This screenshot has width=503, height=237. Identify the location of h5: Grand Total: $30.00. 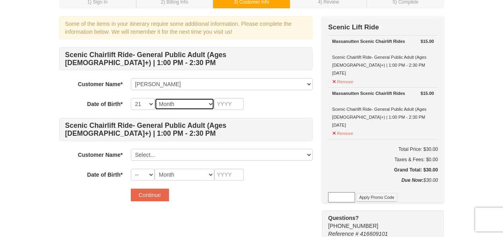
(383, 170).